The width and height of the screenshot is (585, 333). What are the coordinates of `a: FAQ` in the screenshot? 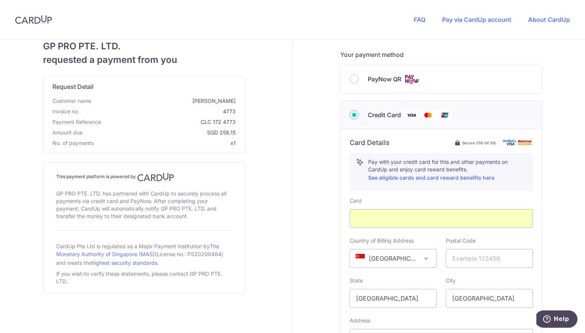 It's located at (419, 20).